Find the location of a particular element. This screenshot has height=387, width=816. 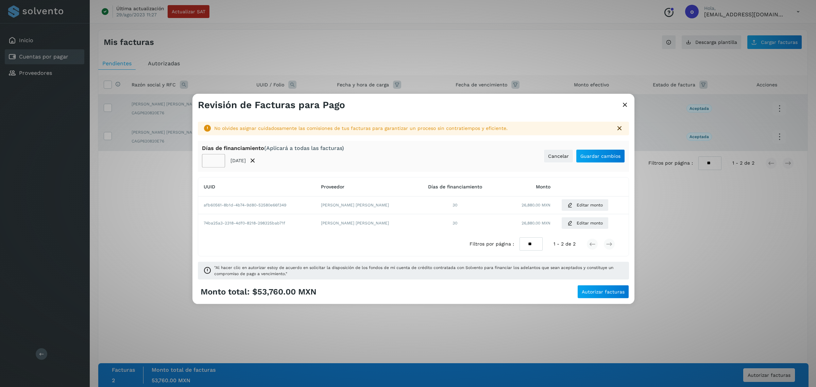

td: 74ba25a3-2318-4df0-8218-298325bab71f is located at coordinates (257, 223).